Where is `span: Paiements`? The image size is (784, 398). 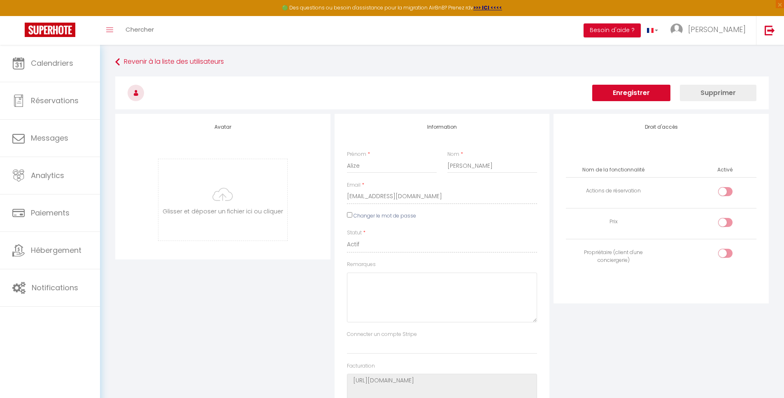 span: Paiements is located at coordinates (50, 213).